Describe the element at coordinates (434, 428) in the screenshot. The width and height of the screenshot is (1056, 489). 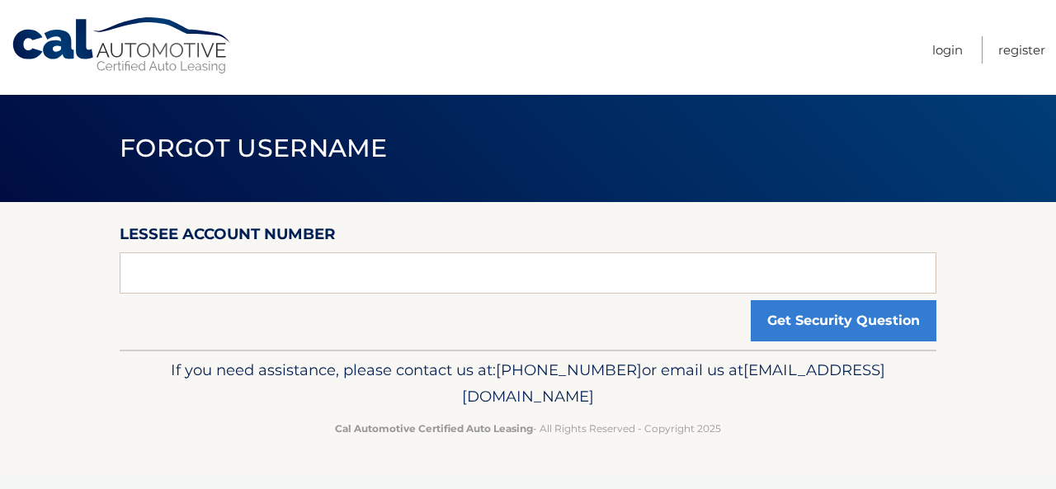
I see `strong: Cal Automotive Certified Auto Leasing` at that location.